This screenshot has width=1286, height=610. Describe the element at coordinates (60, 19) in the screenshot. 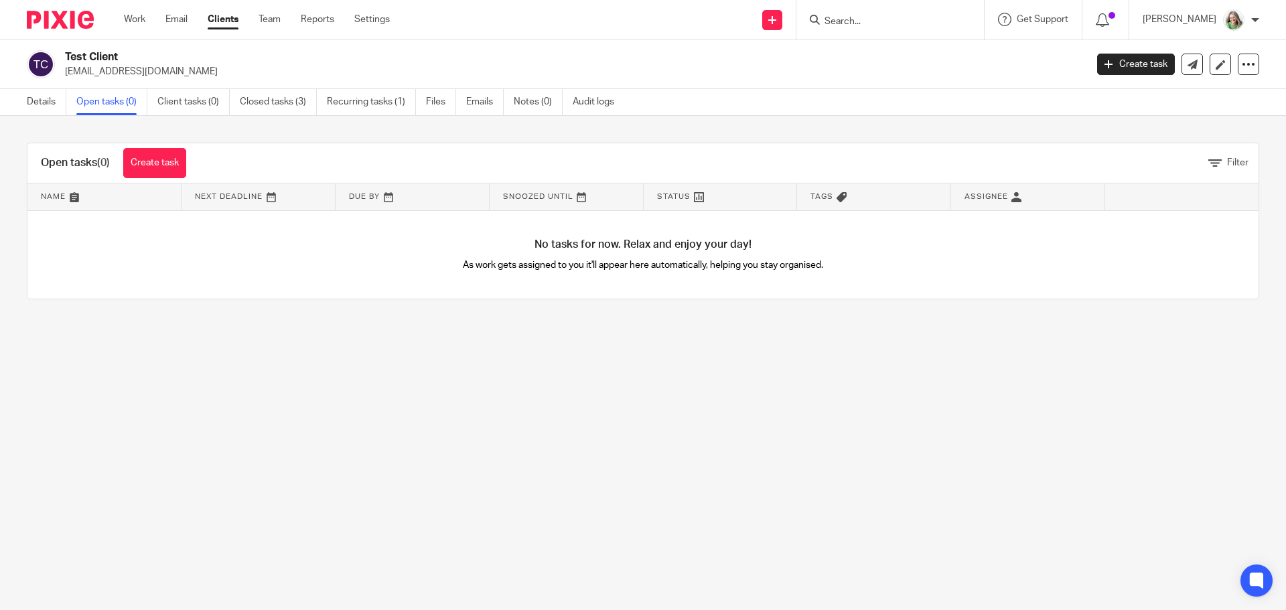

I see `img: Pixie` at that location.